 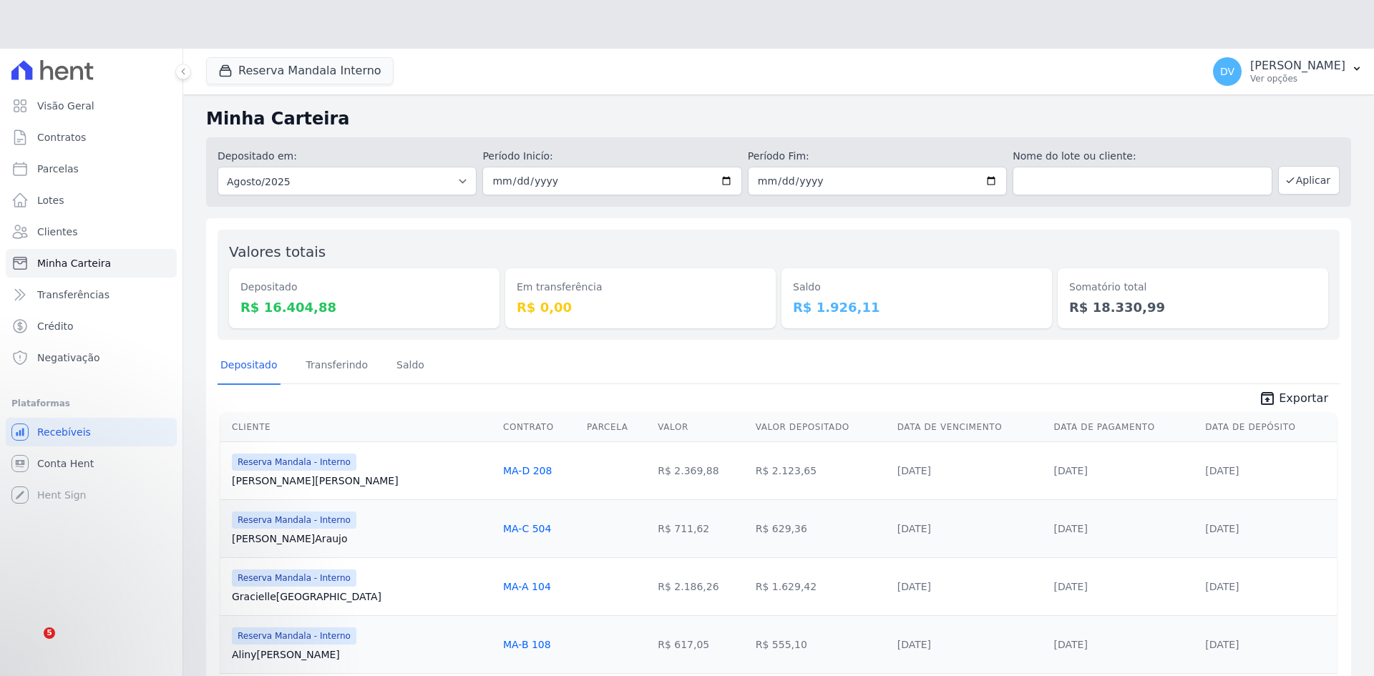 What do you see at coordinates (616, 427) in the screenshot?
I see `th: Parcela` at bounding box center [616, 427].